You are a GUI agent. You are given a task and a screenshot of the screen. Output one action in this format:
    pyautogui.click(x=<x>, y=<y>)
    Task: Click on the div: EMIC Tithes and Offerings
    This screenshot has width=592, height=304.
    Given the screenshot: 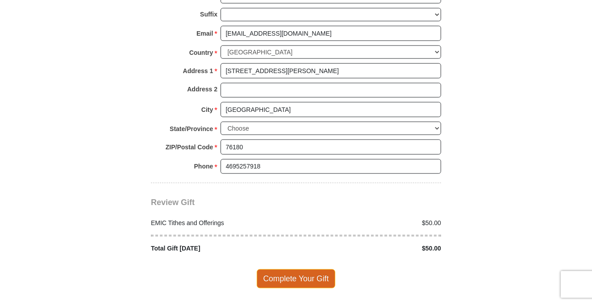 What is the action you would take?
    pyautogui.click(x=221, y=223)
    